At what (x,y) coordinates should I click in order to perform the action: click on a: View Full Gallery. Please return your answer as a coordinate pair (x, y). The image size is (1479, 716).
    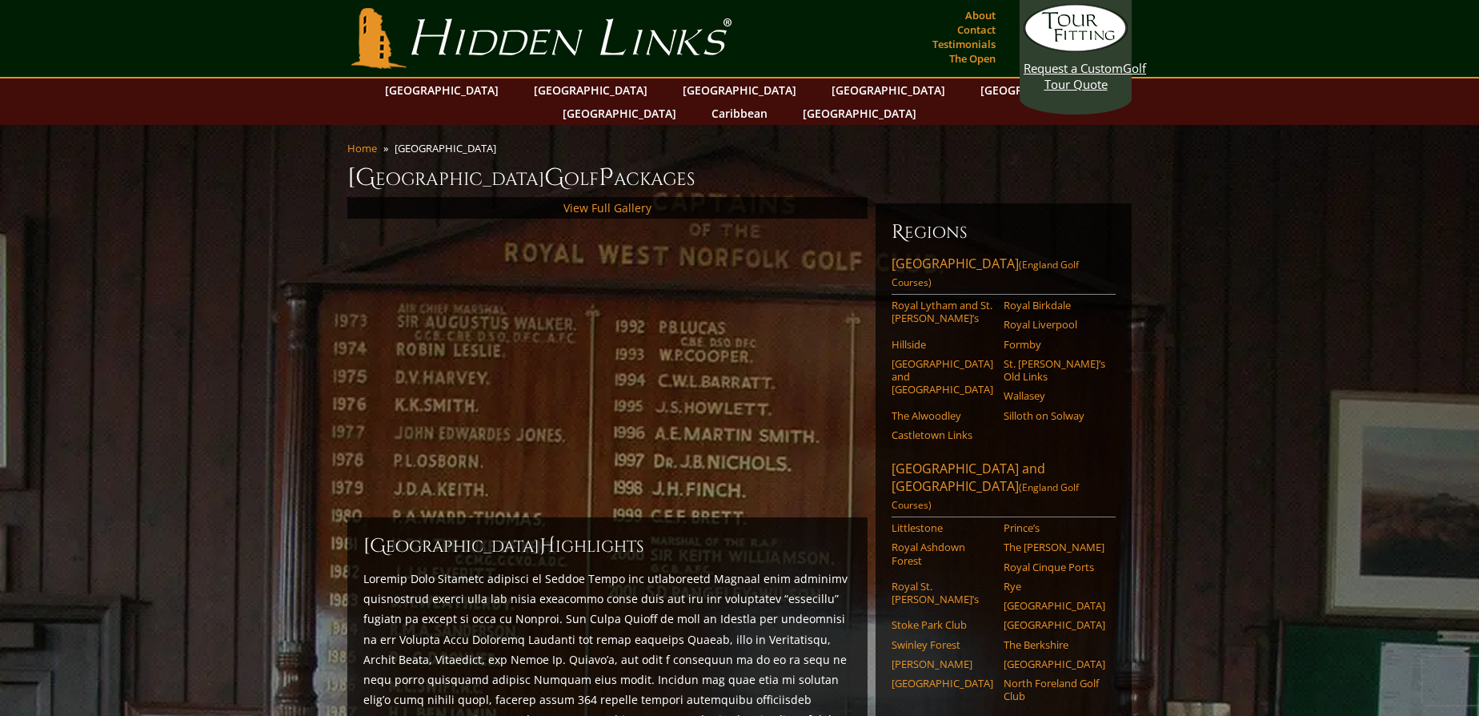
    Looking at the image, I should click on (608, 207).